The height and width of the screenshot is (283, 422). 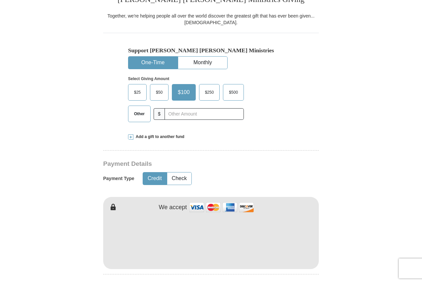 I want to click on span: $100, so click(x=184, y=92).